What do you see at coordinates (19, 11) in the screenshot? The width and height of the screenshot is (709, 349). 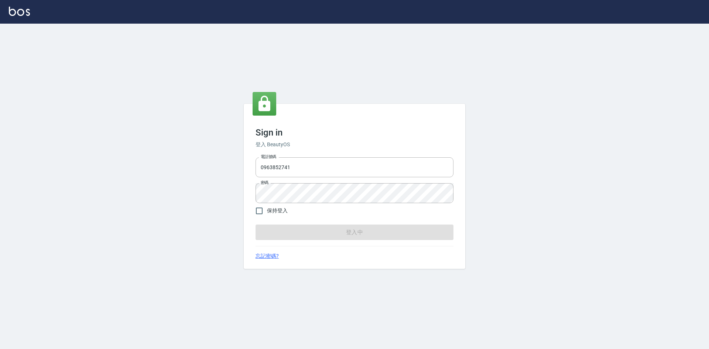 I see `img: Logo` at bounding box center [19, 11].